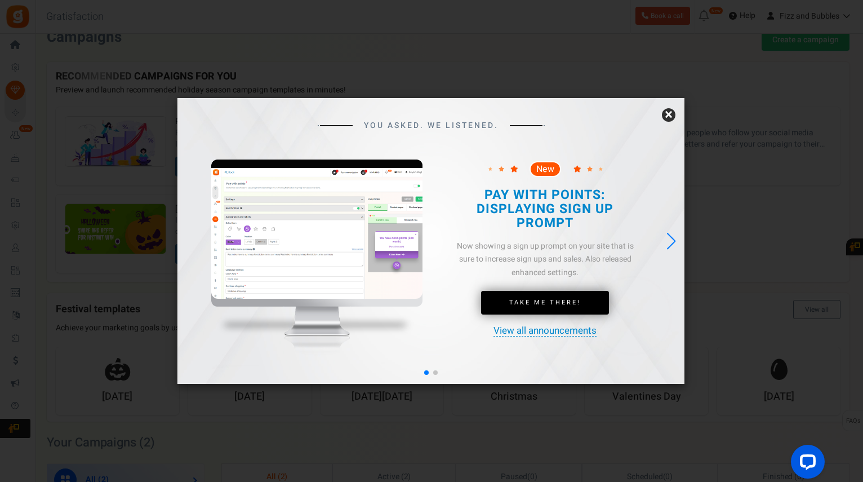 This screenshot has height=482, width=863. Describe the element at coordinates (436, 373) in the screenshot. I see `span: Go to slide 2` at that location.